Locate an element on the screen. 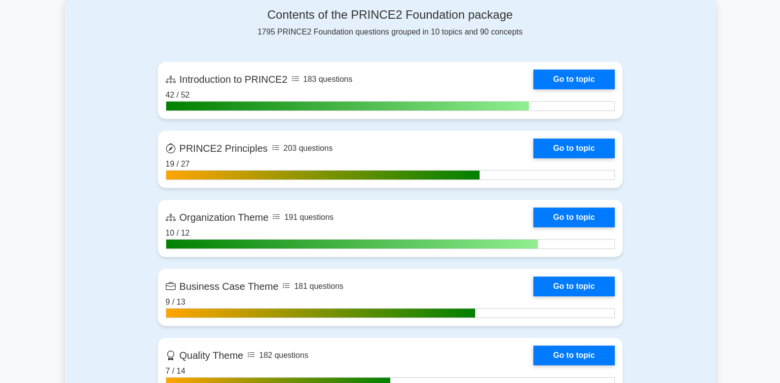  h4: Contents of the PRINCE2 Foundation package is located at coordinates (390, 15).